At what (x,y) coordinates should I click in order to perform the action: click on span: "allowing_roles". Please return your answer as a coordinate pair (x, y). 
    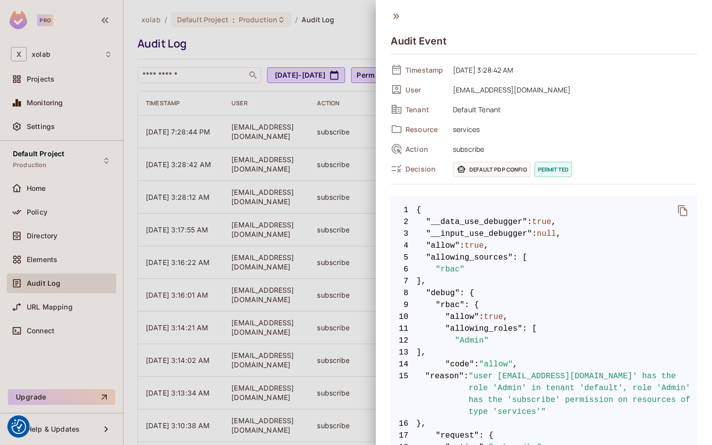
    Looking at the image, I should click on (484, 329).